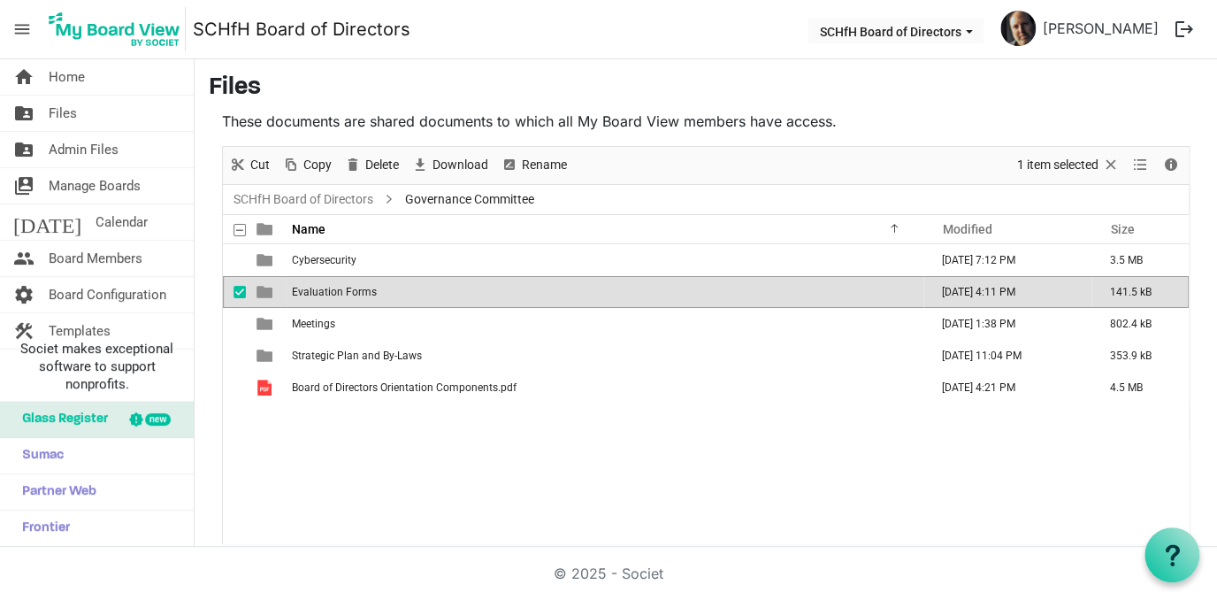 The height and width of the screenshot is (600, 1217). I want to click on td: October 07, 2024 11:04 PM column header Modified, so click(1007, 356).